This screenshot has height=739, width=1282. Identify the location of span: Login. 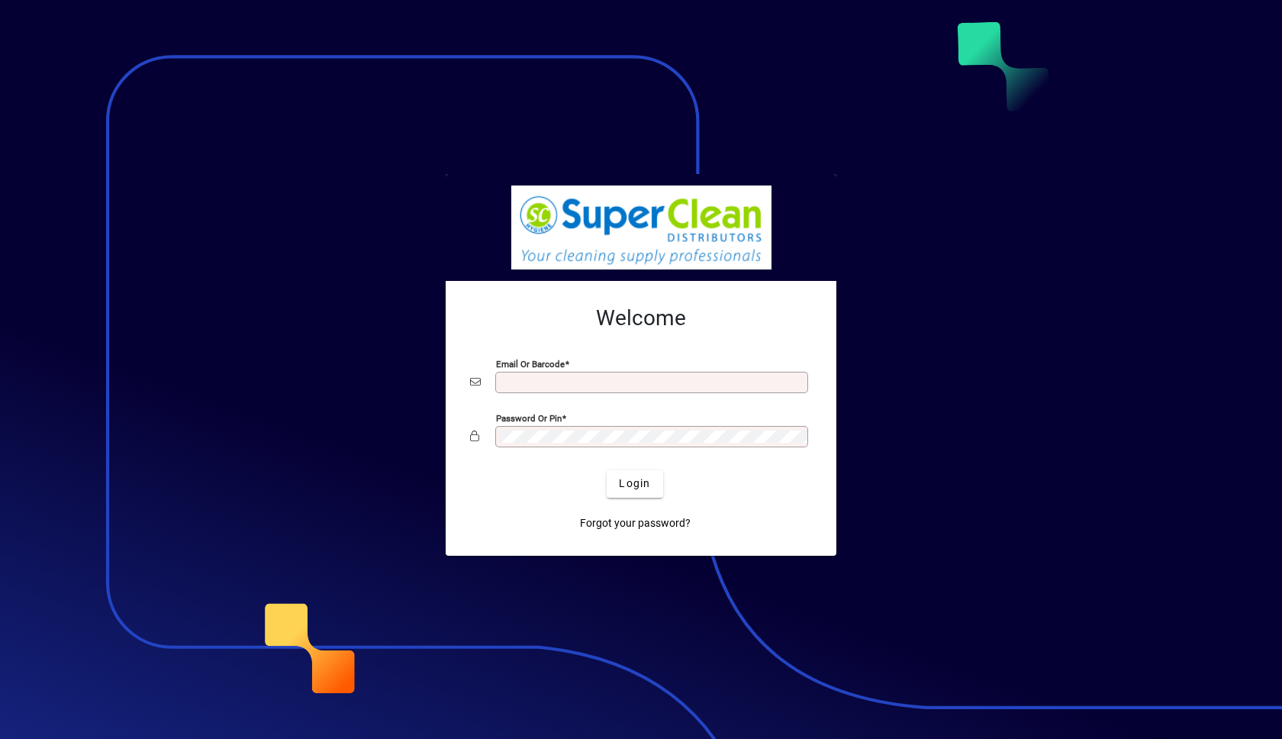
(634, 483).